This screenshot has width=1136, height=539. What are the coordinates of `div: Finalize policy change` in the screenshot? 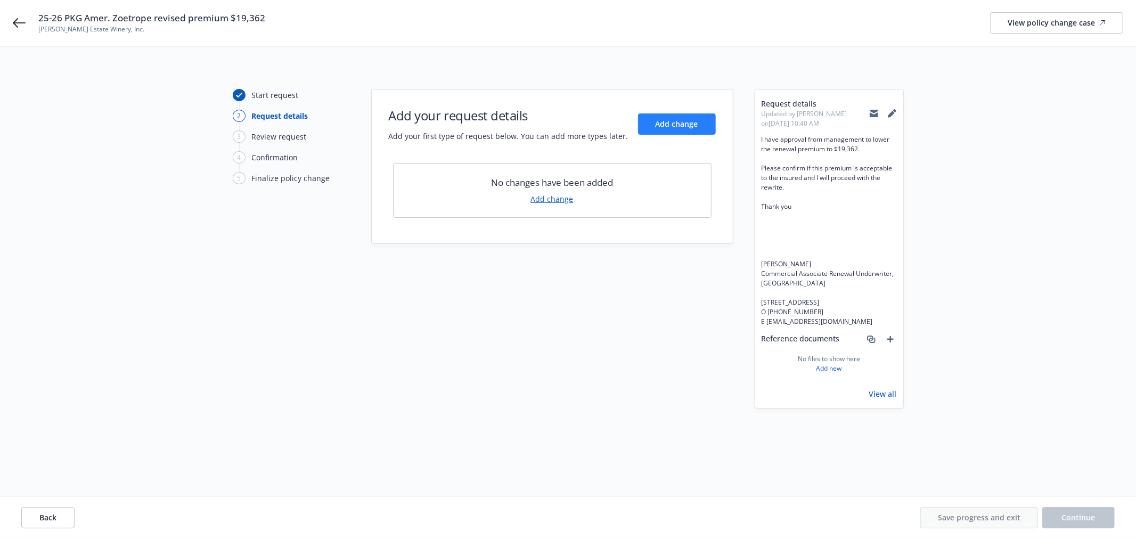 It's located at (291, 178).